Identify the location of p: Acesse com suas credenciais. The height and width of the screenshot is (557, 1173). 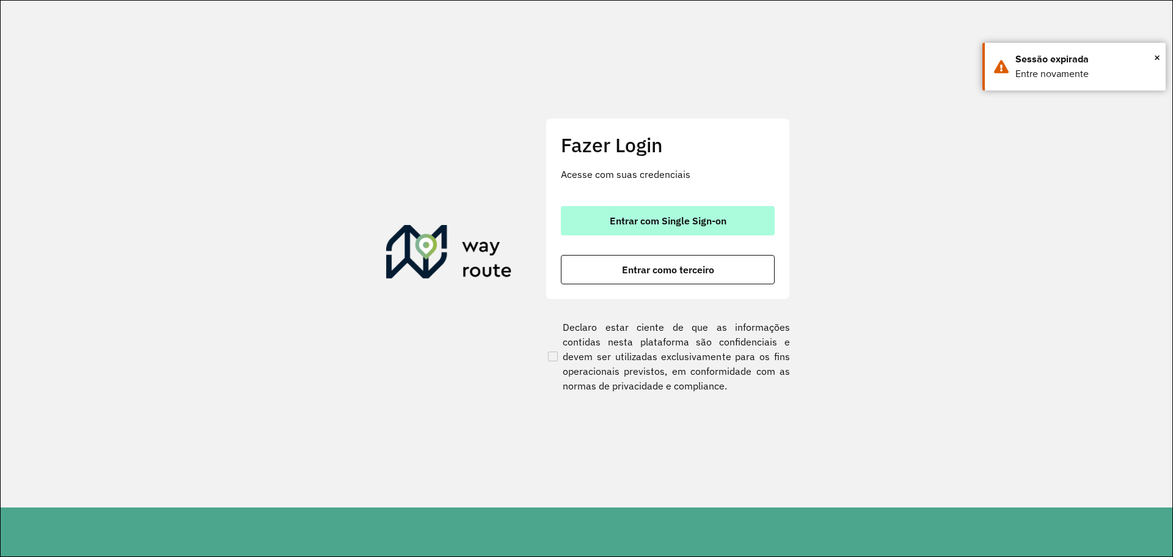
(668, 174).